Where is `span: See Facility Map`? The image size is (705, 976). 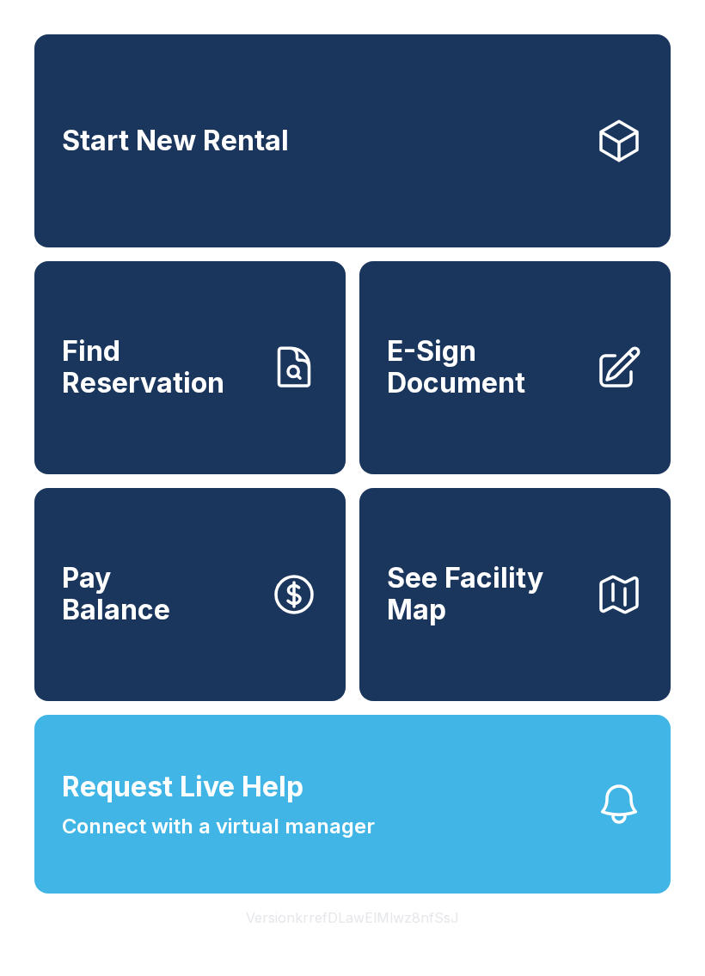 span: See Facility Map is located at coordinates (484, 594).